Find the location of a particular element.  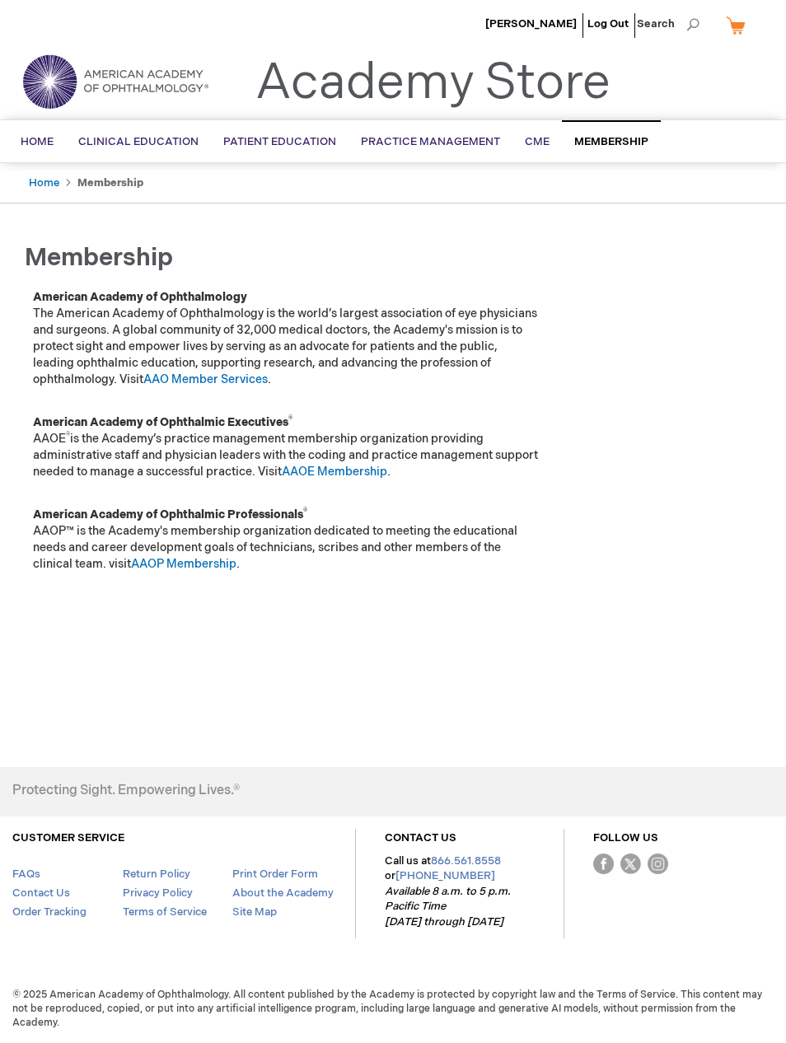

a: Print Order Form is located at coordinates (275, 875).